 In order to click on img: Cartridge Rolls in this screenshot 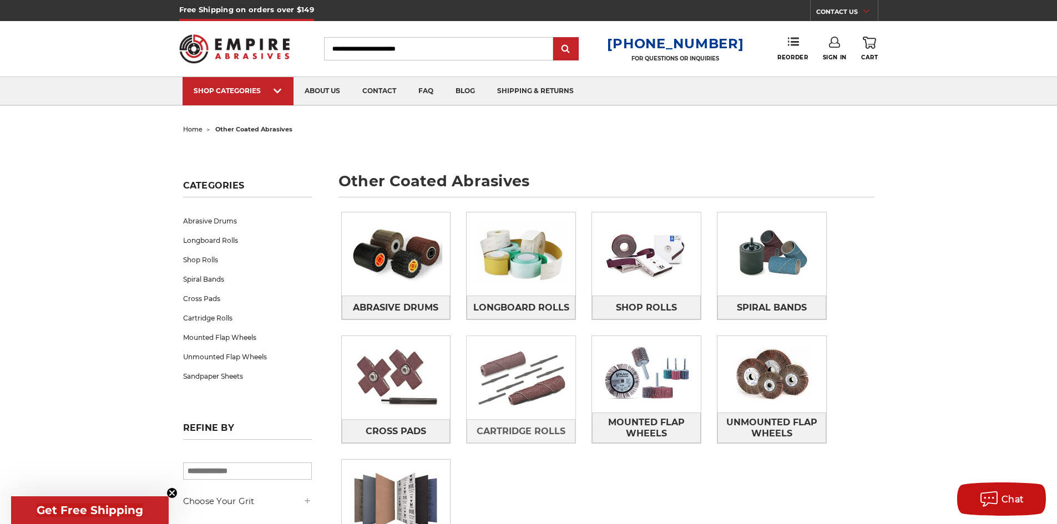, I will do `click(521, 378)`.